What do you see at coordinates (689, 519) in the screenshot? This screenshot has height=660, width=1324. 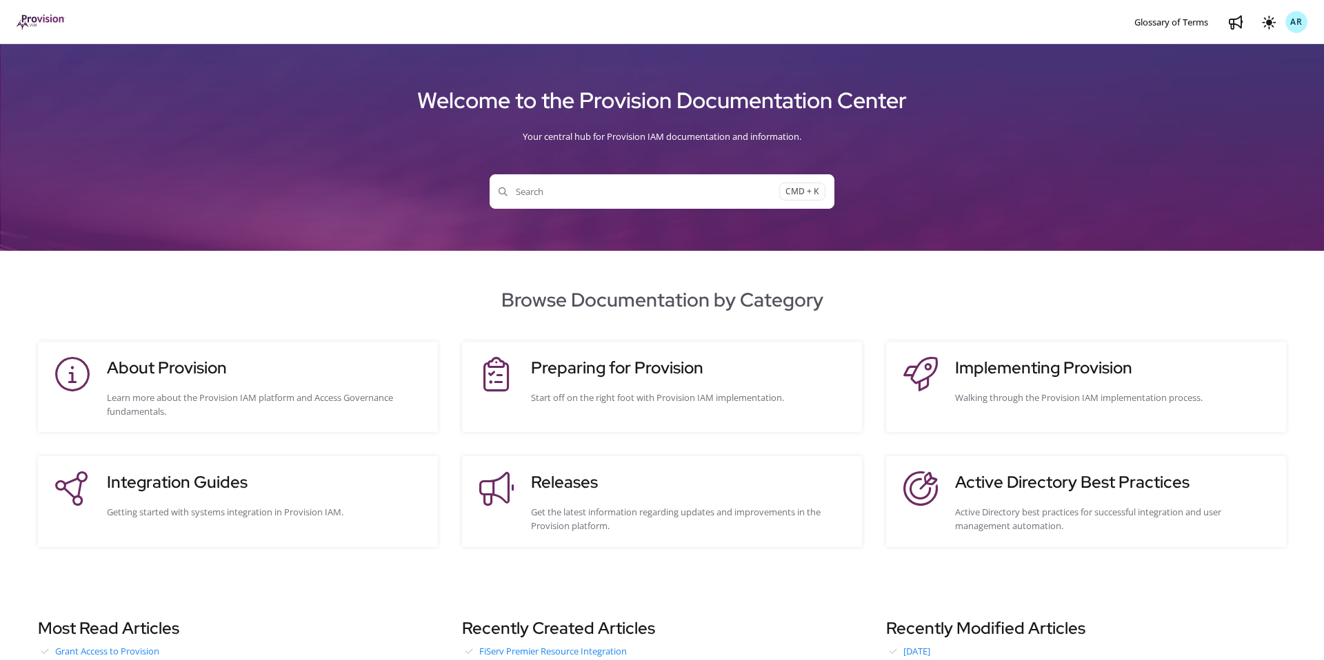 I see `div: Get the latest information regarding updates and improvements in the Provision platform.` at bounding box center [689, 519].